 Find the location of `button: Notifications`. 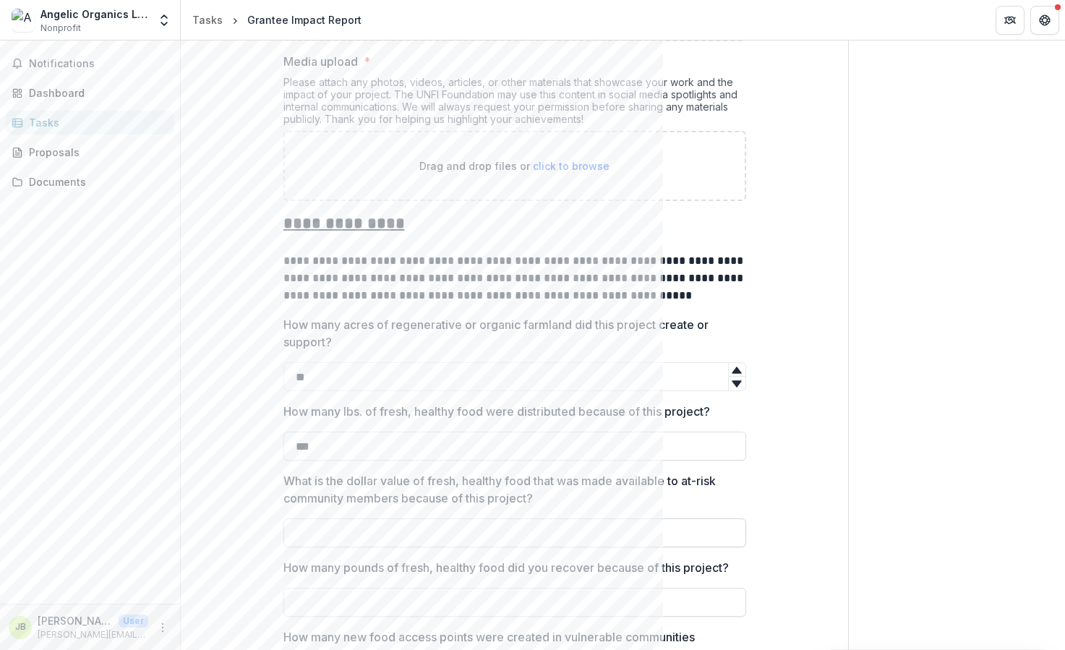

button: Notifications is located at coordinates (90, 64).